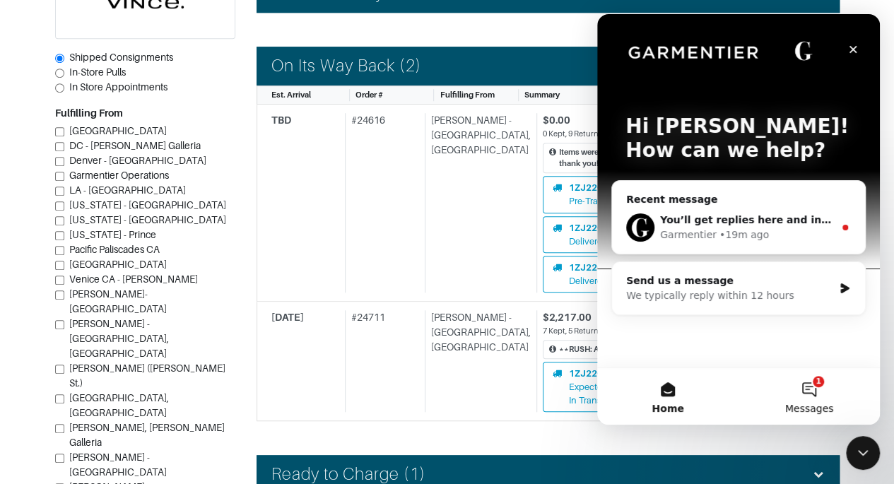 Image resolution: width=894 pixels, height=484 pixels. I want to click on div: • 19m ago, so click(147, 221).